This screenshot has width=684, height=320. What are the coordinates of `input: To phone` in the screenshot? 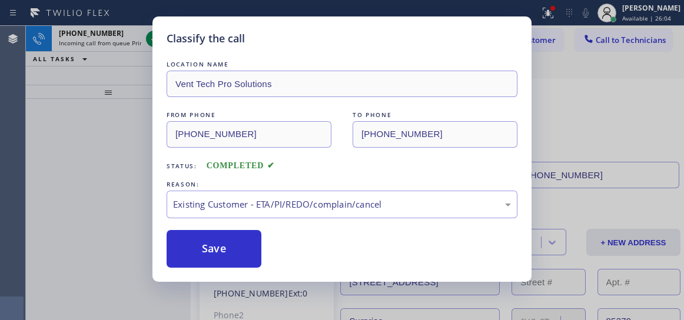 It's located at (435, 134).